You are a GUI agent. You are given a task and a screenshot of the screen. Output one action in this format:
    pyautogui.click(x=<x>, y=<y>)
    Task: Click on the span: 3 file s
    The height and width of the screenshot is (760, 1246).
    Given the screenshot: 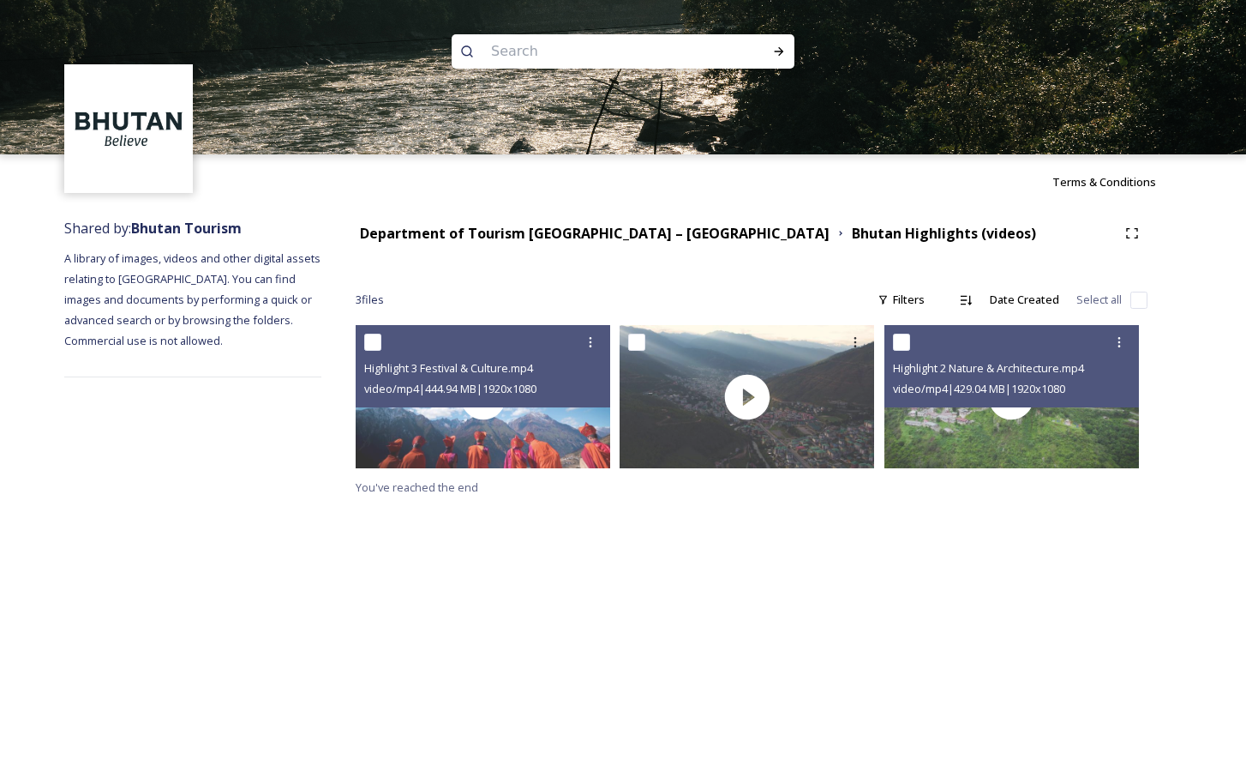 What is the action you would take?
    pyautogui.click(x=369, y=299)
    